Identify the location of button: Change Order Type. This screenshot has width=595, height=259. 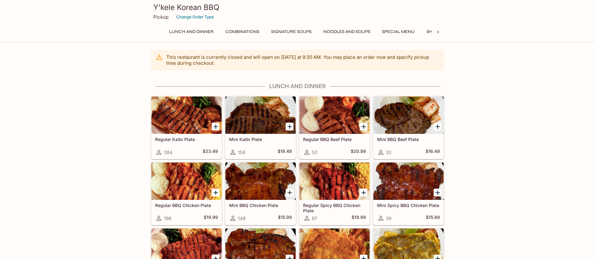
(195, 17).